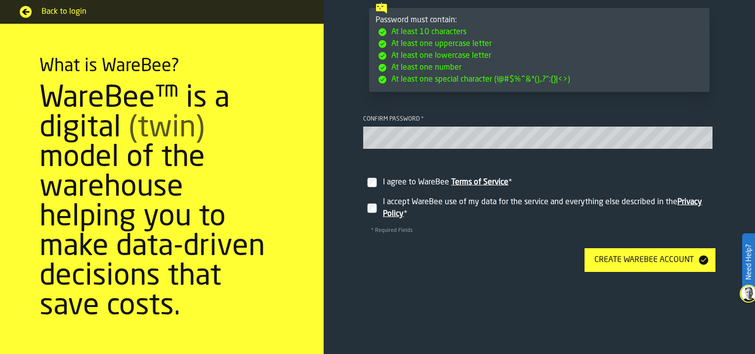  Describe the element at coordinates (109, 66) in the screenshot. I see `div: What is WareBee?` at that location.